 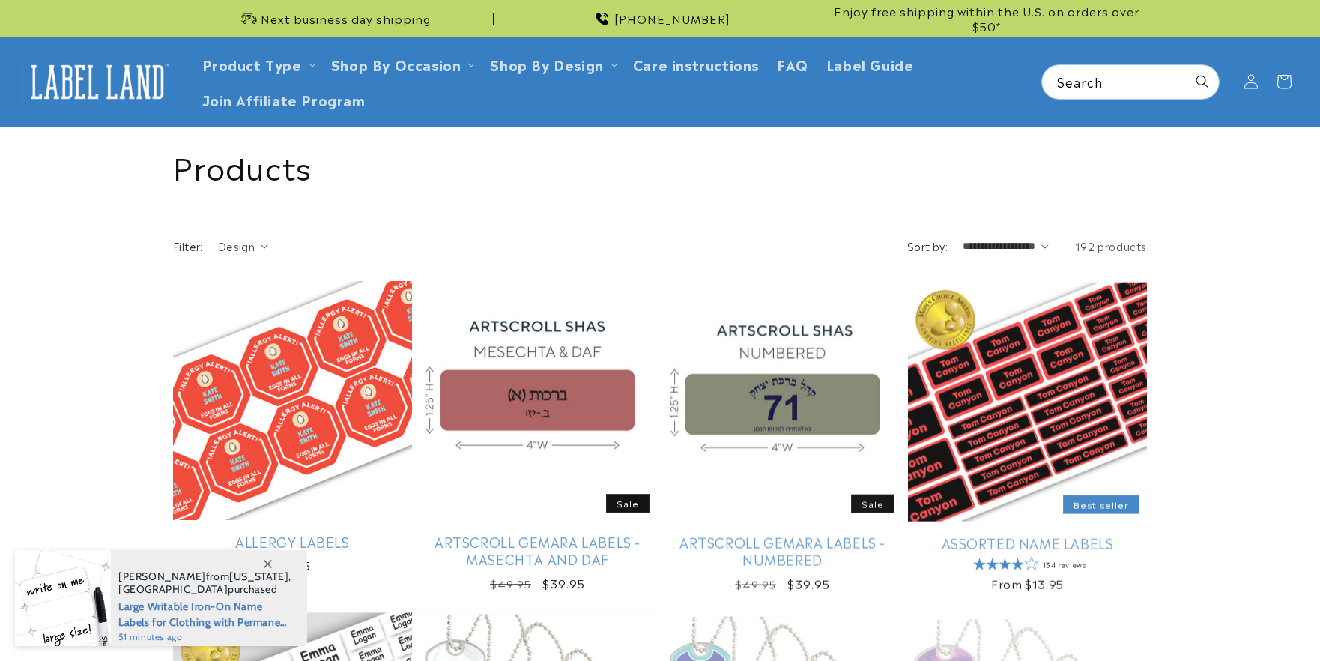 I want to click on label: Sort by:, so click(x=928, y=246).